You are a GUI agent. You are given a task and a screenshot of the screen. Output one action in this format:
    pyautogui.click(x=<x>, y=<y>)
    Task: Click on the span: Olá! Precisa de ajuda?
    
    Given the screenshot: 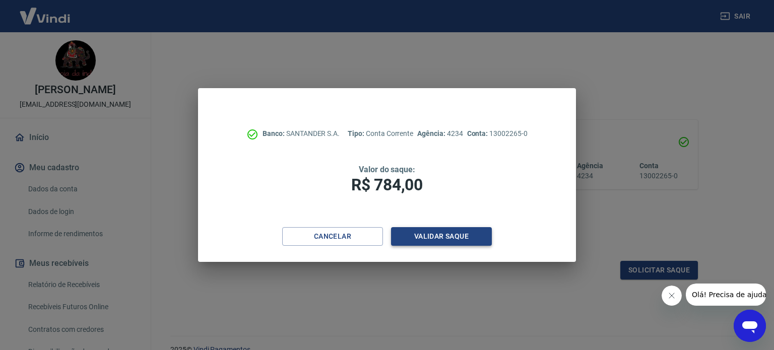 What is the action you would take?
    pyautogui.click(x=45, y=11)
    